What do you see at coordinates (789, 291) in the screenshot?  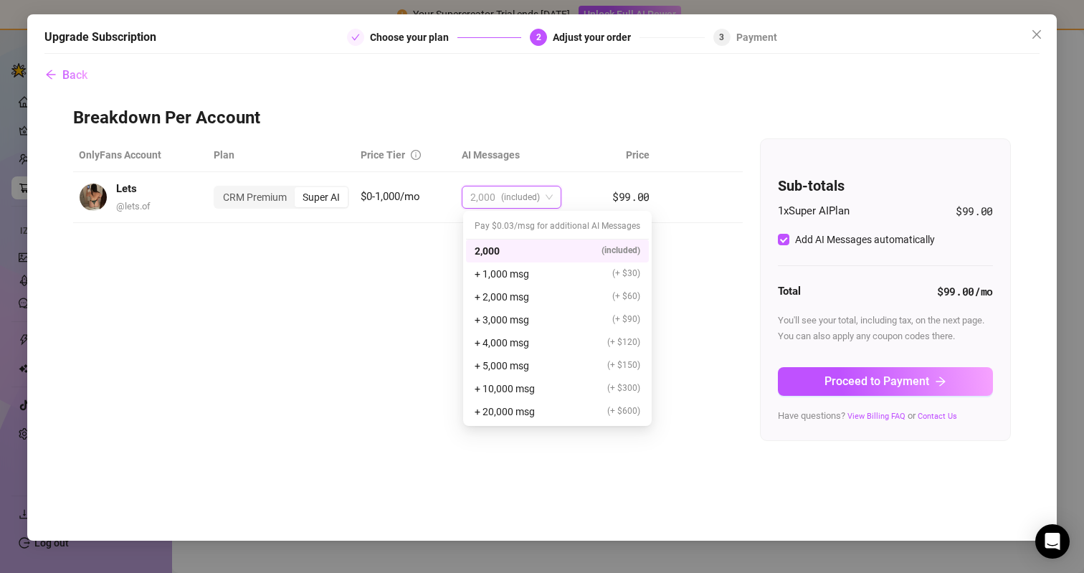 I see `strong: Total` at bounding box center [789, 291].